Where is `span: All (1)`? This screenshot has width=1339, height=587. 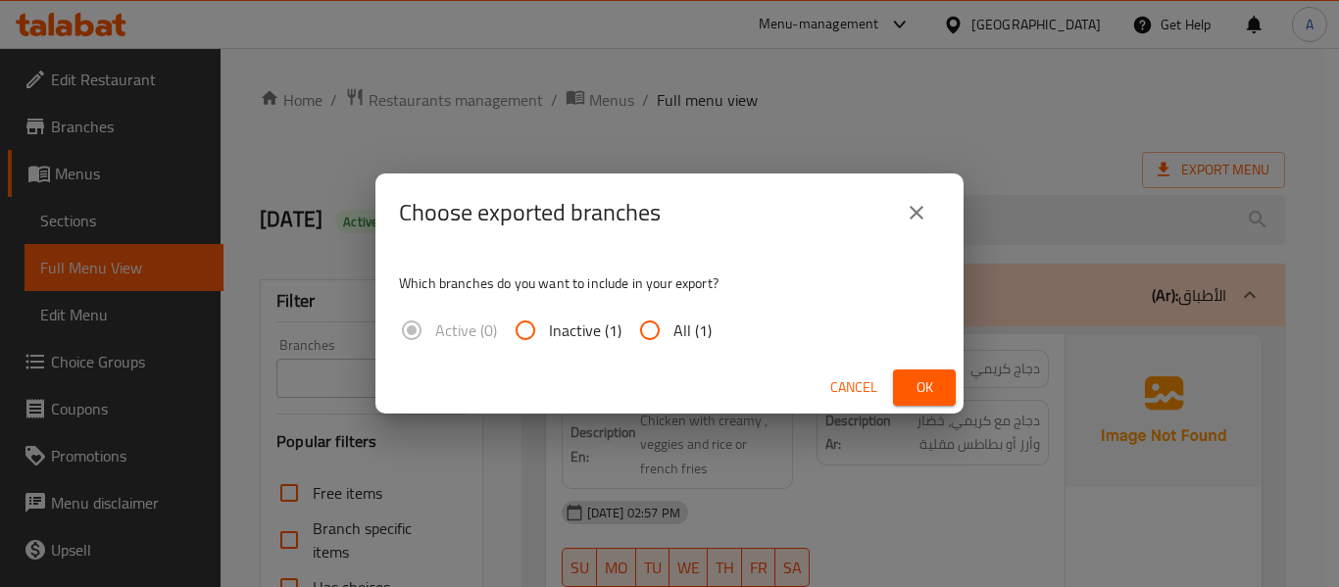 span: All (1) is located at coordinates (692, 330).